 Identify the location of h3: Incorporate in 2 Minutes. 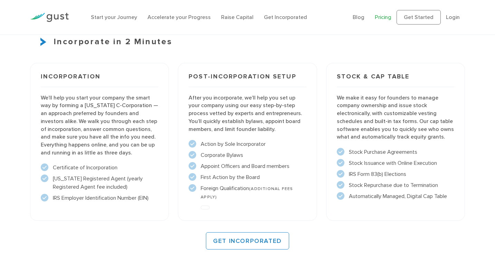
(247, 42).